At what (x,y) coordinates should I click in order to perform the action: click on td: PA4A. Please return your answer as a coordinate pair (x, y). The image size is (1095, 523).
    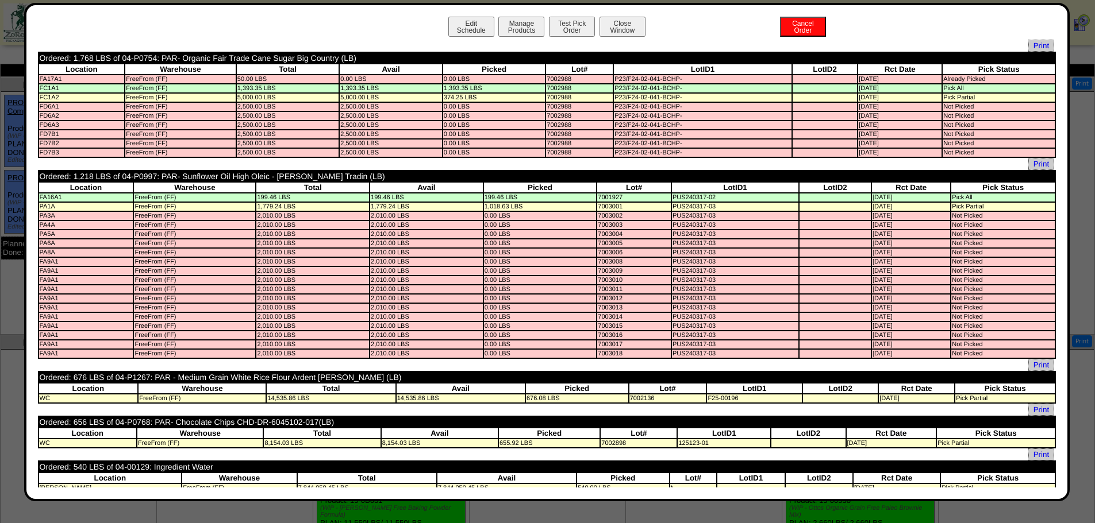
    Looking at the image, I should click on (86, 225).